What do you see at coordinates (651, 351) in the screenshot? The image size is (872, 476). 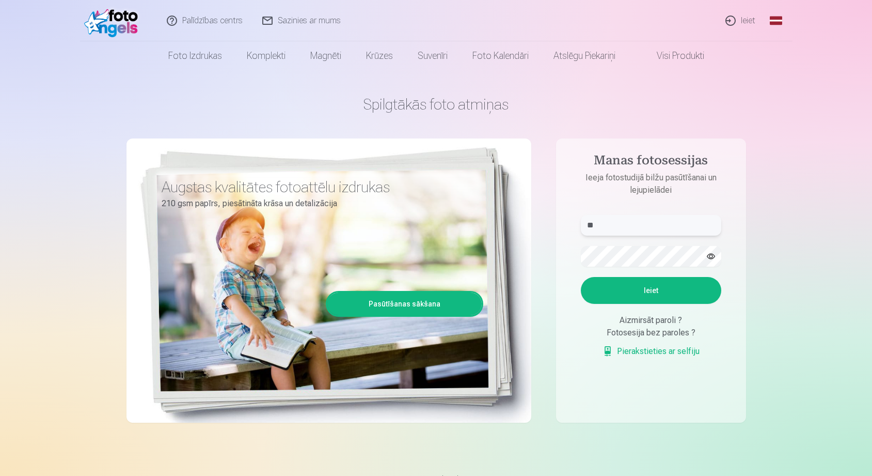 I see `a: Pierakstieties ar selfiju` at bounding box center [651, 351].